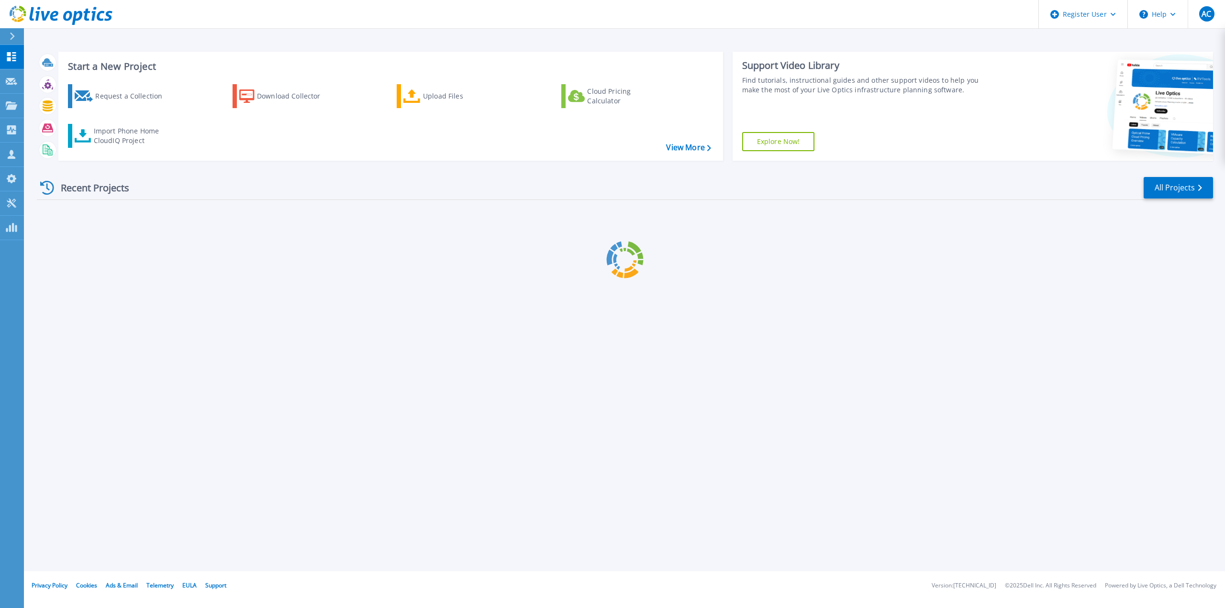 The width and height of the screenshot is (1225, 608). Describe the element at coordinates (1051, 586) in the screenshot. I see `li: © 2025 Dell Inc. All Rights Reserved` at that location.